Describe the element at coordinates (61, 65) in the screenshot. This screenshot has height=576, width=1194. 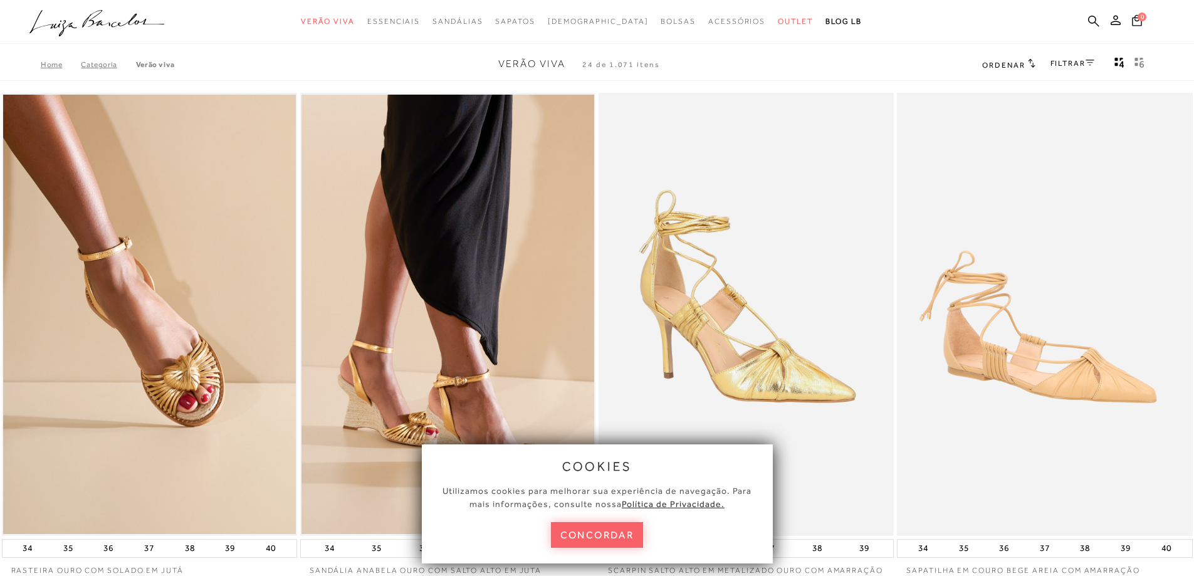
I see `a: Home` at that location.